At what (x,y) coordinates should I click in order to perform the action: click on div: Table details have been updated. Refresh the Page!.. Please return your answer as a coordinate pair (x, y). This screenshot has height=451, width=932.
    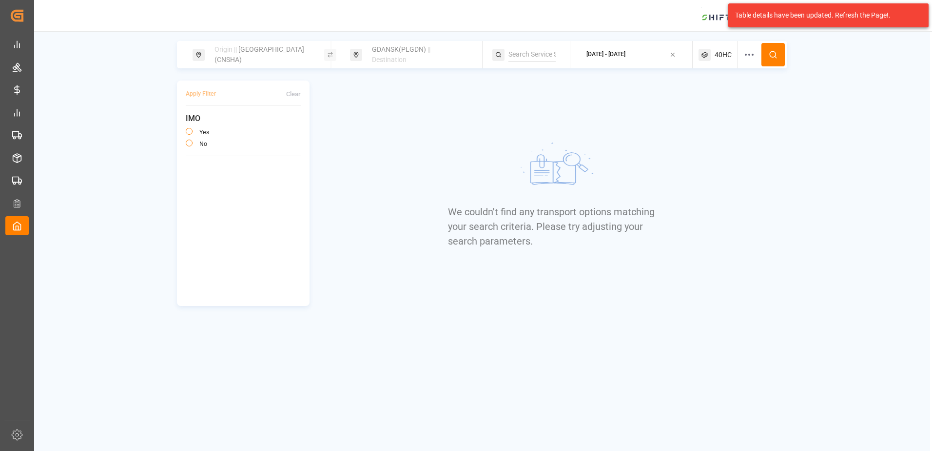
    Looking at the image, I should click on (825, 15).